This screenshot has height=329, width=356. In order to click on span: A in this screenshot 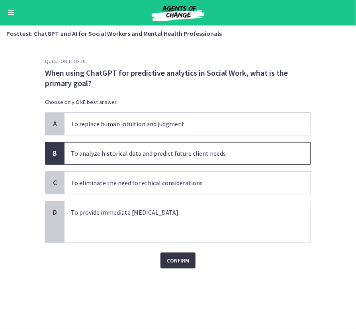, I will do `click(55, 124)`.